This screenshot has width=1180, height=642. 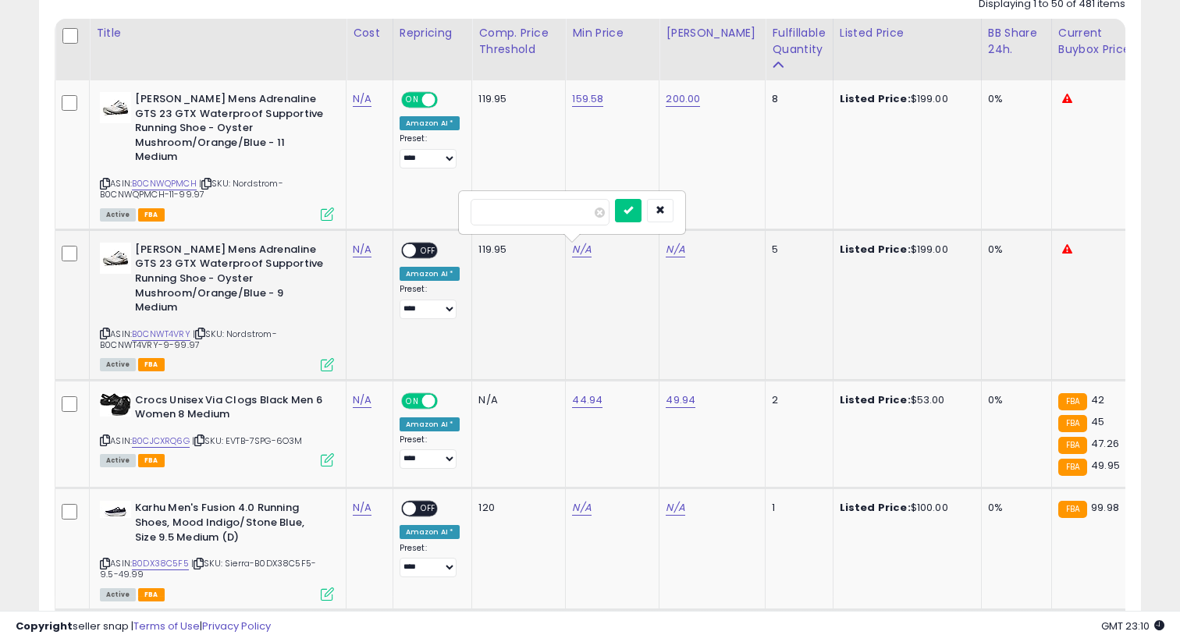 I want to click on strong: Copyright, so click(x=44, y=626).